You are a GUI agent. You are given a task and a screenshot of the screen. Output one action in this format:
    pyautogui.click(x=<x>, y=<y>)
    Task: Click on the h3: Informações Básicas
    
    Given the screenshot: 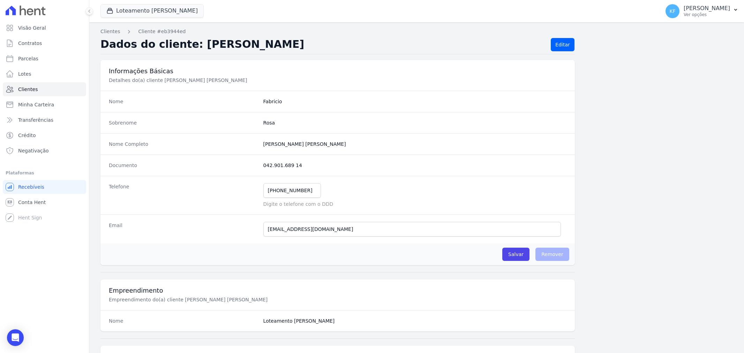 What is the action you would take?
    pyautogui.click(x=337, y=71)
    